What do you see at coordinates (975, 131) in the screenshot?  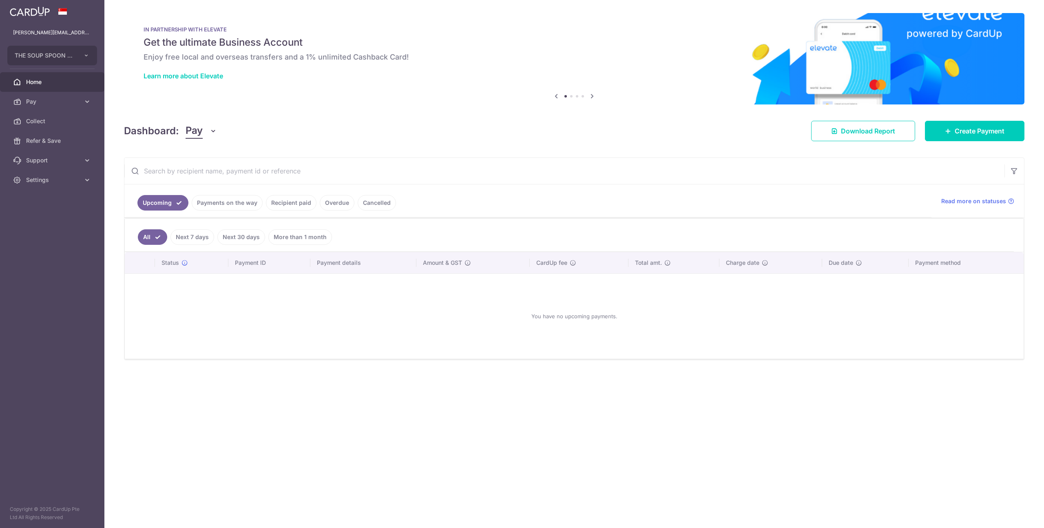 I see `a: Create Payment` at bounding box center [975, 131].